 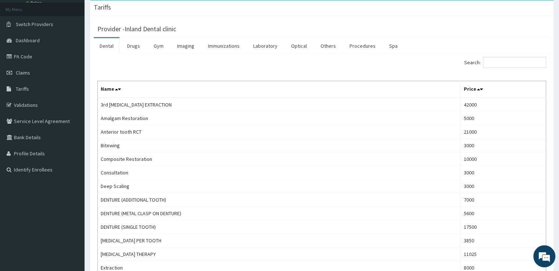 I want to click on span: Dashboard, so click(x=28, y=40).